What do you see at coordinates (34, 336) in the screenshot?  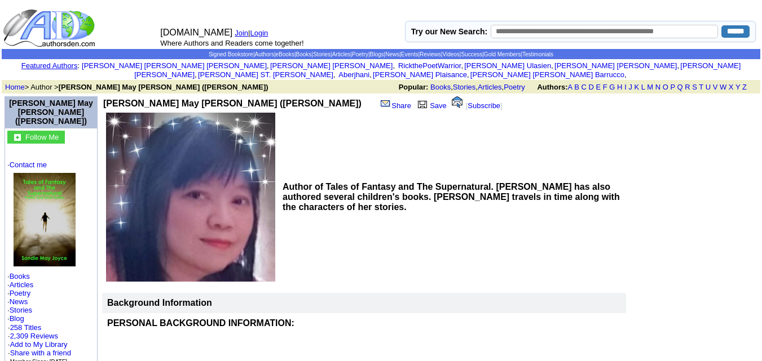 I see `a: 2,309 Reviews` at bounding box center [34, 336].